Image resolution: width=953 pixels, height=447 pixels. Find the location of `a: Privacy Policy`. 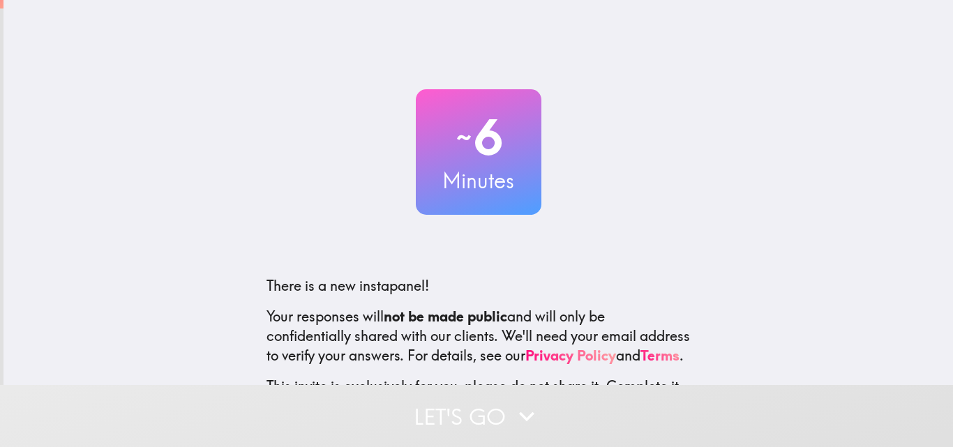

a: Privacy Policy is located at coordinates (571, 355).